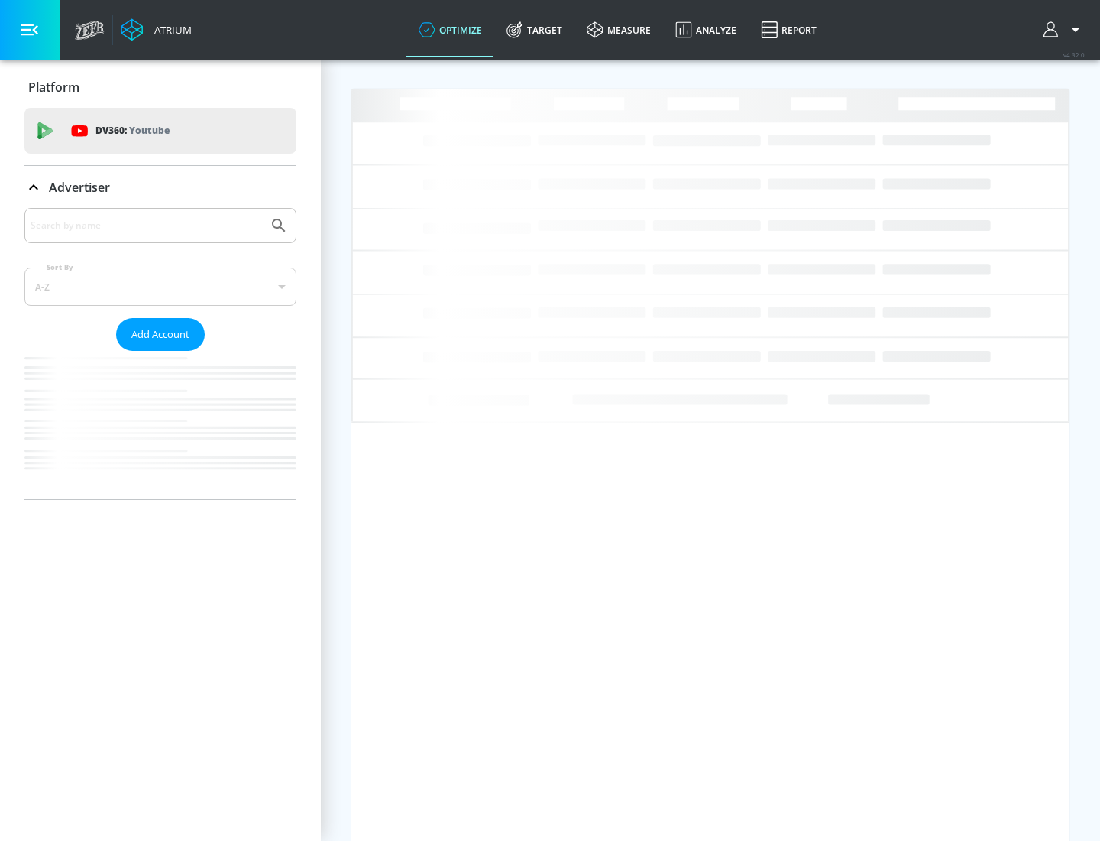 This screenshot has height=841, width=1100. Describe the element at coordinates (149, 130) in the screenshot. I see `p: Youtube` at that location.